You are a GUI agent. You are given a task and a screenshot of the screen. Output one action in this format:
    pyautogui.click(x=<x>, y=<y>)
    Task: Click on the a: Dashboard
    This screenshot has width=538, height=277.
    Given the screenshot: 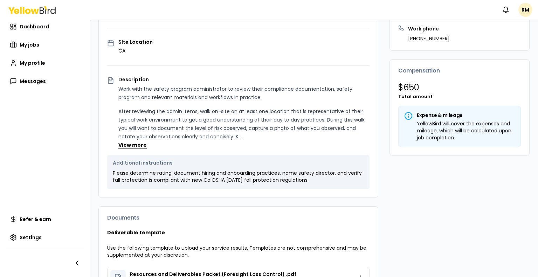 What is the action you would take?
    pyautogui.click(x=45, y=27)
    